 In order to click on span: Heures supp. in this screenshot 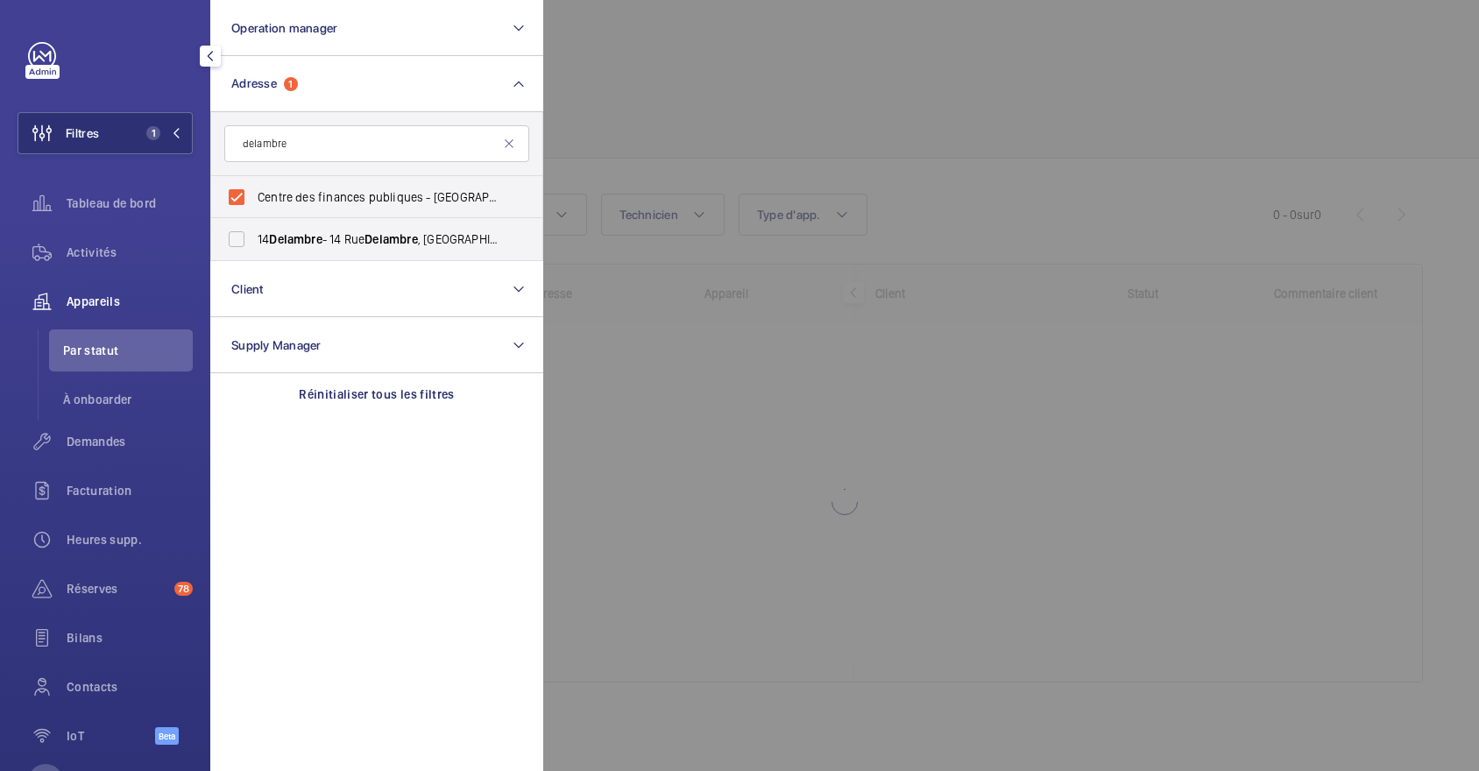, I will do `click(130, 540)`.